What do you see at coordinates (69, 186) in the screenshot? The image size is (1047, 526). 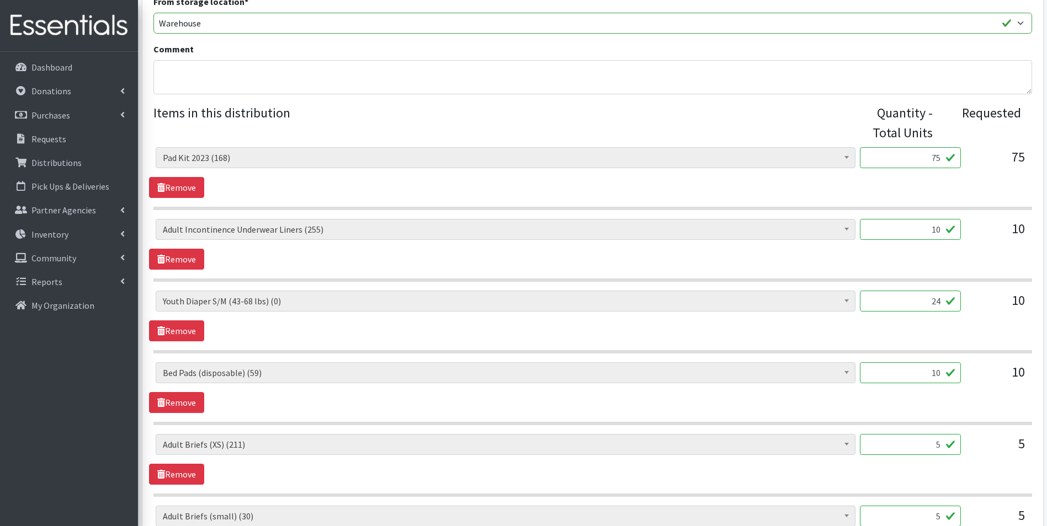 I see `a: Pick Ups & Deliveries` at bounding box center [69, 186].